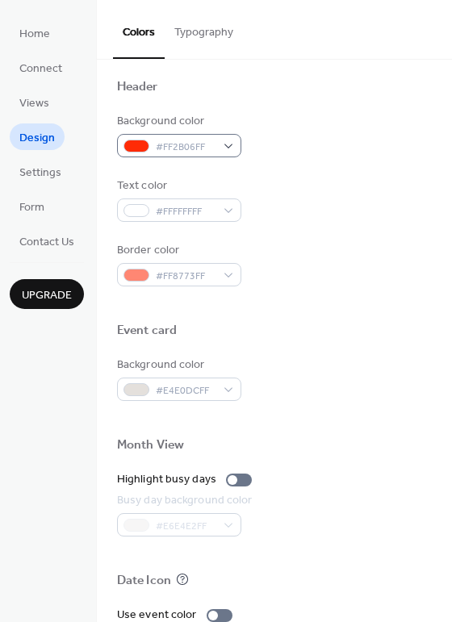  I want to click on div: Text color, so click(177, 185).